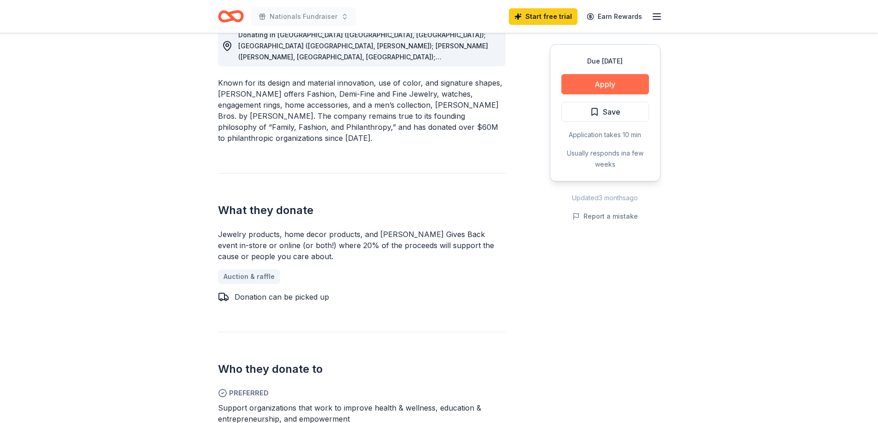 This screenshot has height=423, width=878. What do you see at coordinates (249, 277) in the screenshot?
I see `a: Auction & raffle` at bounding box center [249, 277].